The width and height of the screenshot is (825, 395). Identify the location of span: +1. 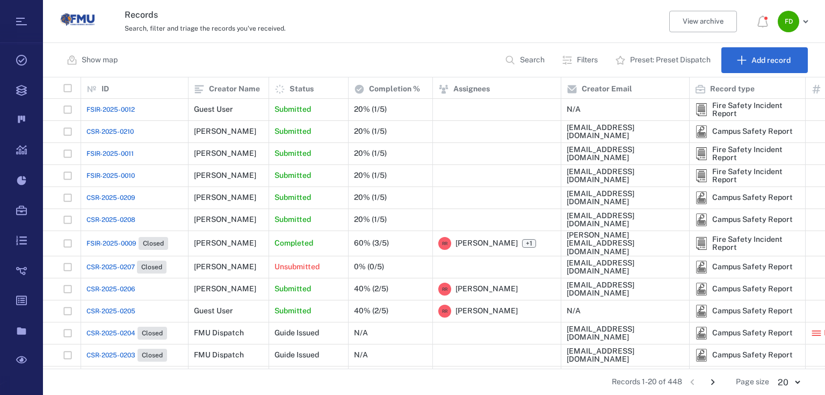
(529, 243).